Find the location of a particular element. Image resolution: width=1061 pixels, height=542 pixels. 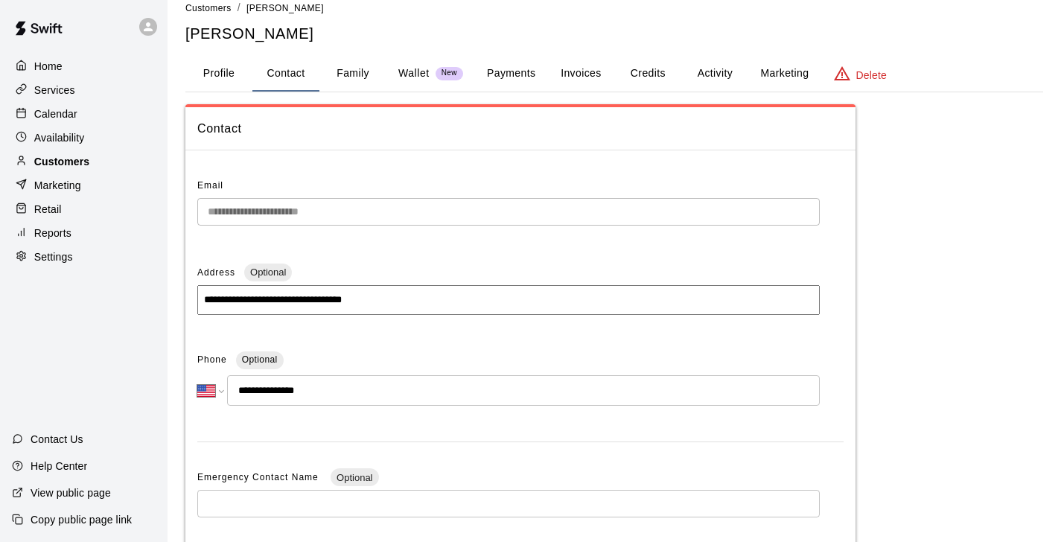

button: Profile is located at coordinates (219, 74).